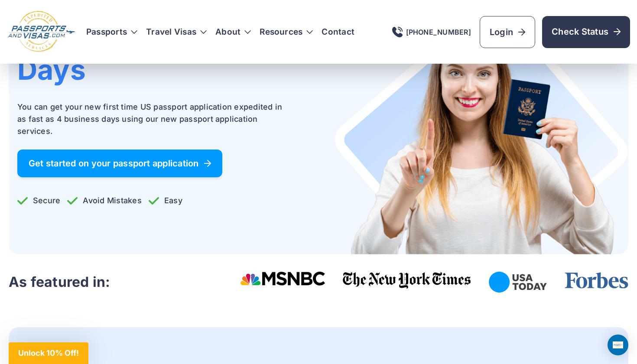 The width and height of the screenshot is (637, 364). Describe the element at coordinates (507, 32) in the screenshot. I see `a: Login` at that location.